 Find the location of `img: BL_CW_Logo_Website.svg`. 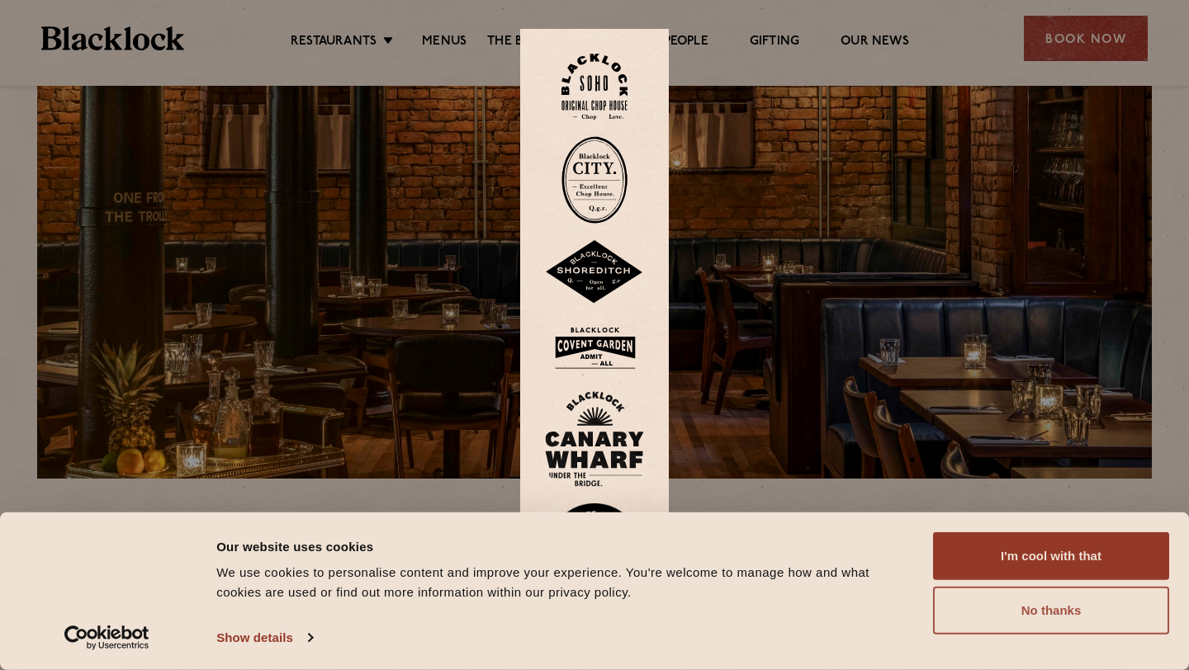

img: BL_CW_Logo_Website.svg is located at coordinates (594, 439).